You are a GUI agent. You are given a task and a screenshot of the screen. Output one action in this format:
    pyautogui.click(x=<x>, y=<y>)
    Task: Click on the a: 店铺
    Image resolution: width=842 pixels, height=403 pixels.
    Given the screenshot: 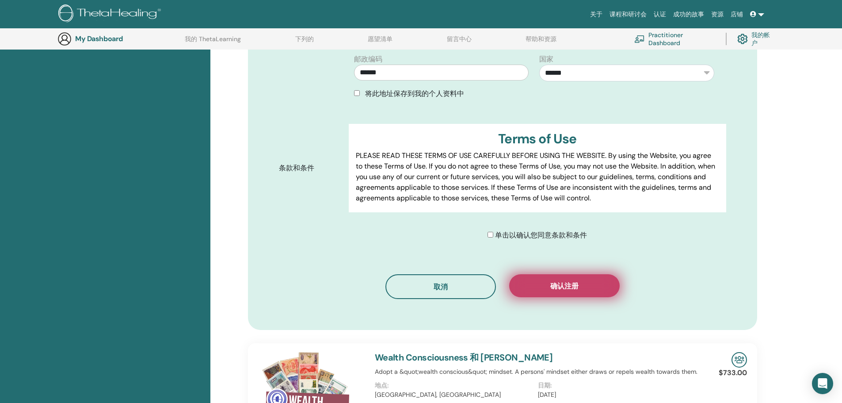 What is the action you would take?
    pyautogui.click(x=737, y=14)
    